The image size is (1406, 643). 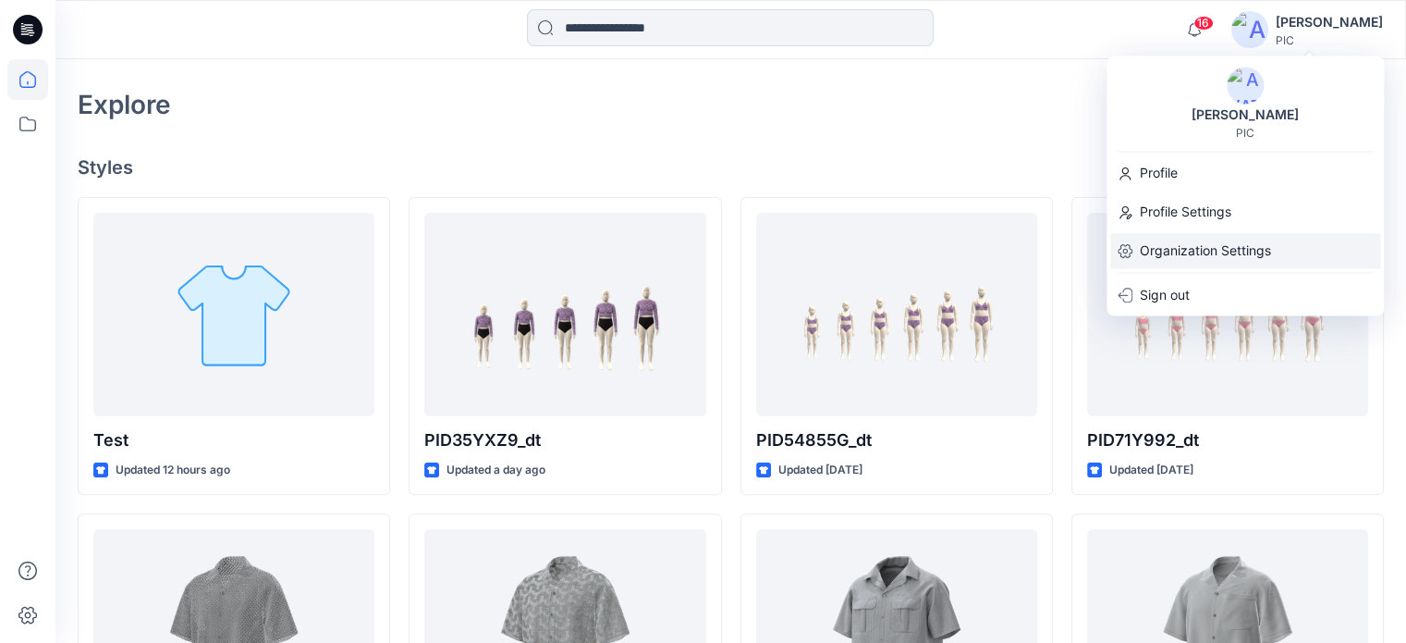 I want to click on p: Profile, so click(x=1159, y=173).